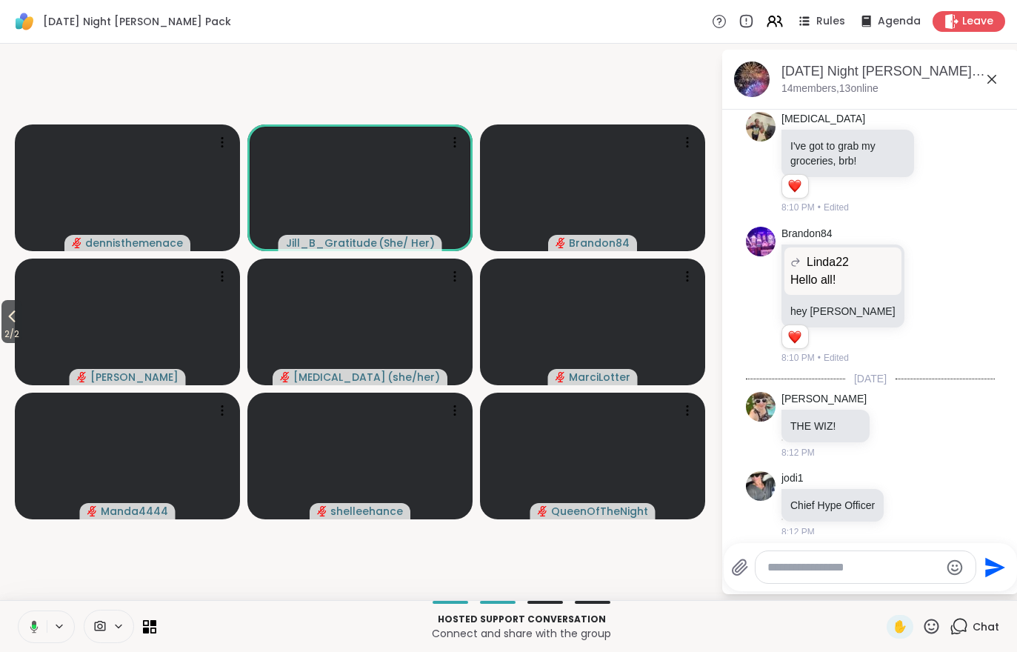 This screenshot has width=1017, height=652. What do you see at coordinates (825, 426) in the screenshot?
I see `p: THE WIZ!` at bounding box center [825, 426].